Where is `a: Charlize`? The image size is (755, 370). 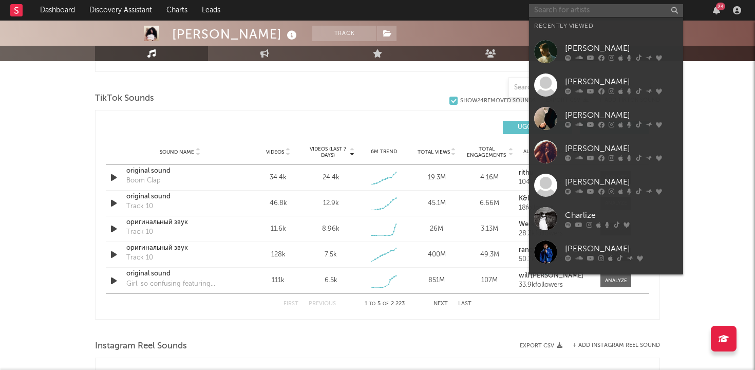
a: Charlize is located at coordinates (606, 218).